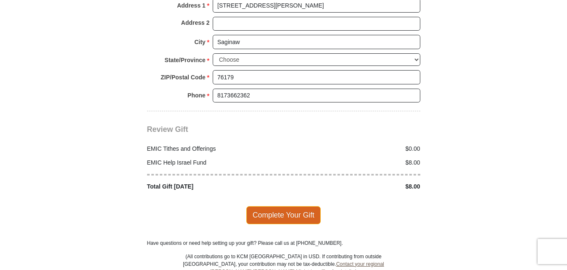  What do you see at coordinates (183, 77) in the screenshot?
I see `strong: ZIP/Postal Code` at bounding box center [183, 77].